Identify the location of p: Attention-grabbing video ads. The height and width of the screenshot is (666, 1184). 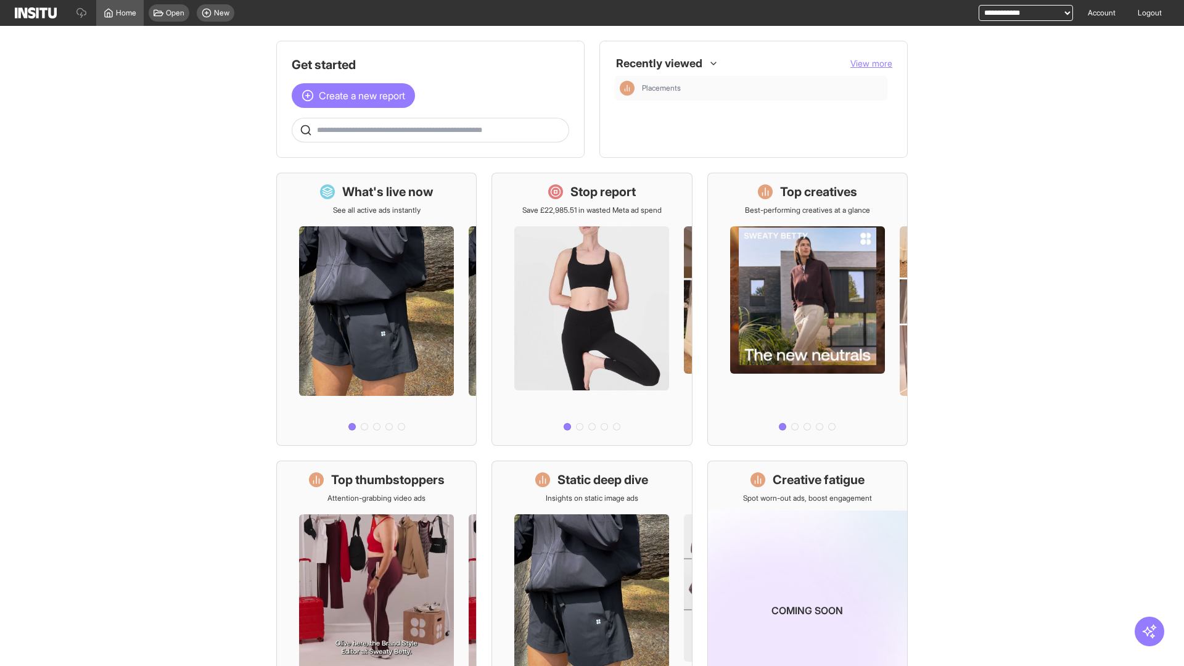
(376, 498).